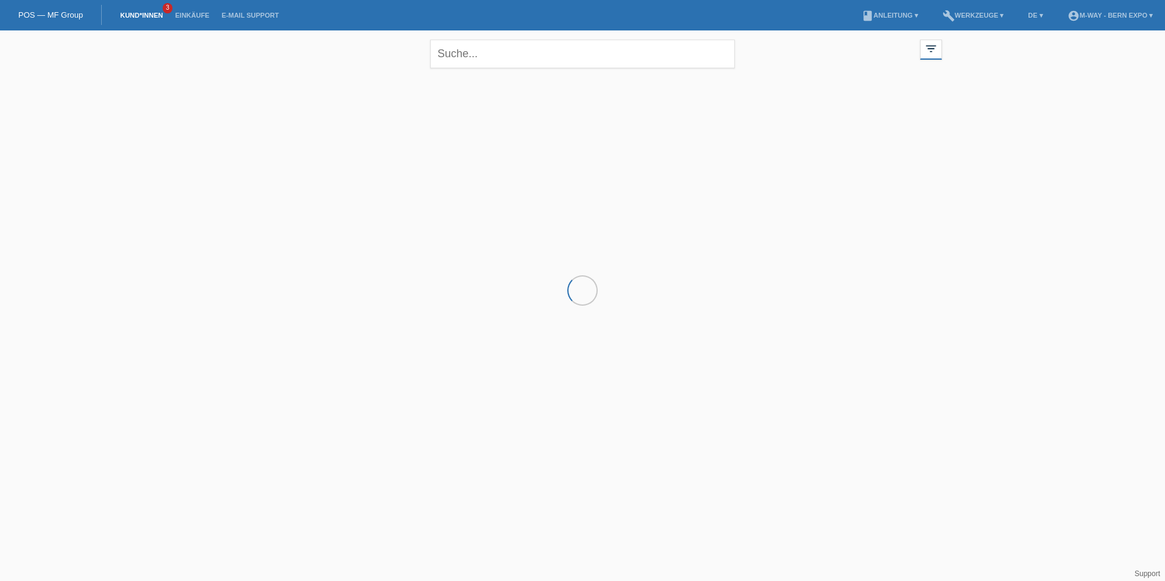 This screenshot has height=581, width=1165. Describe the element at coordinates (141, 15) in the screenshot. I see `a: Kund*innen` at that location.